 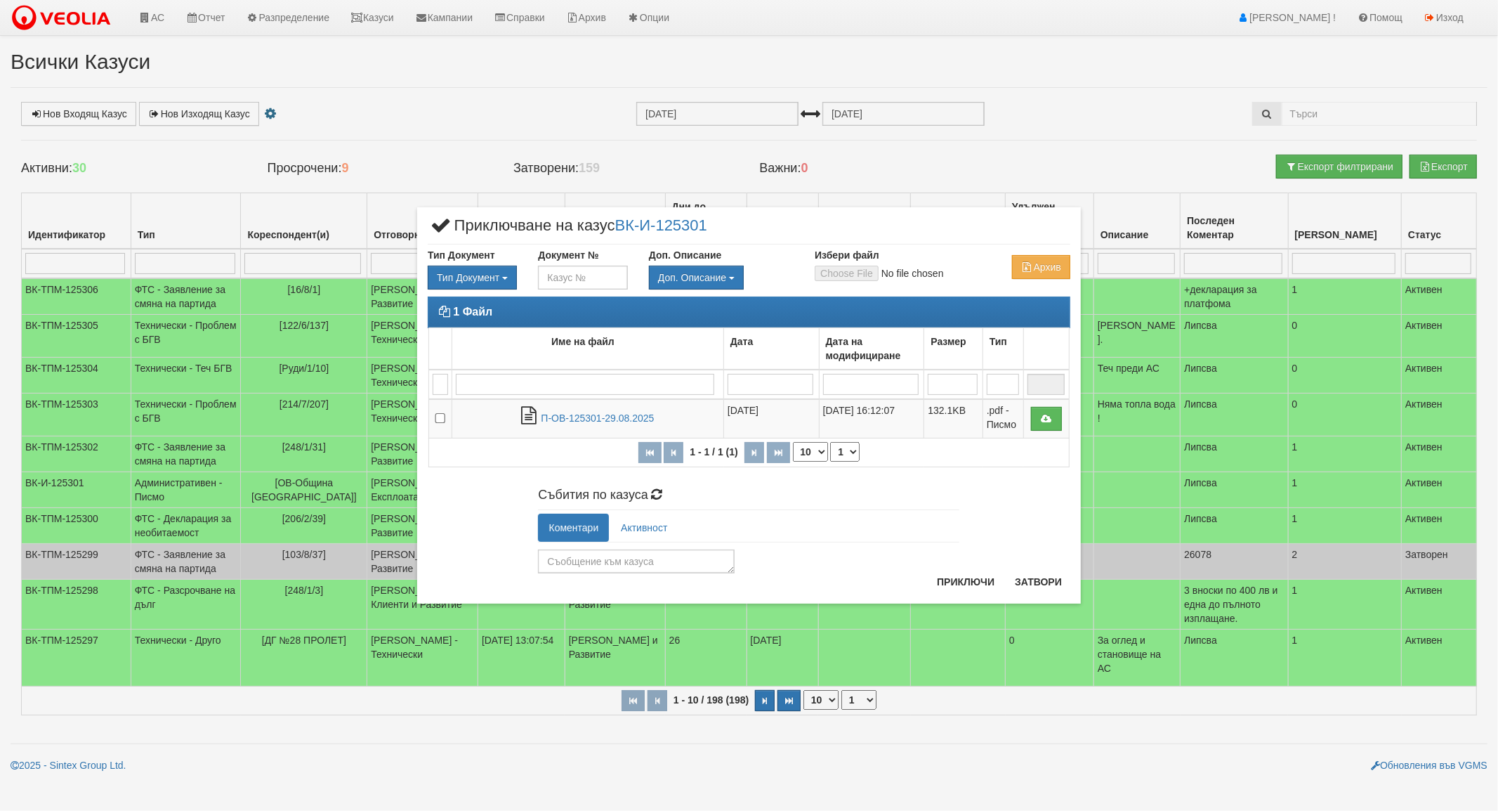 I want to click on button: Първа страница, so click(x=650, y=452).